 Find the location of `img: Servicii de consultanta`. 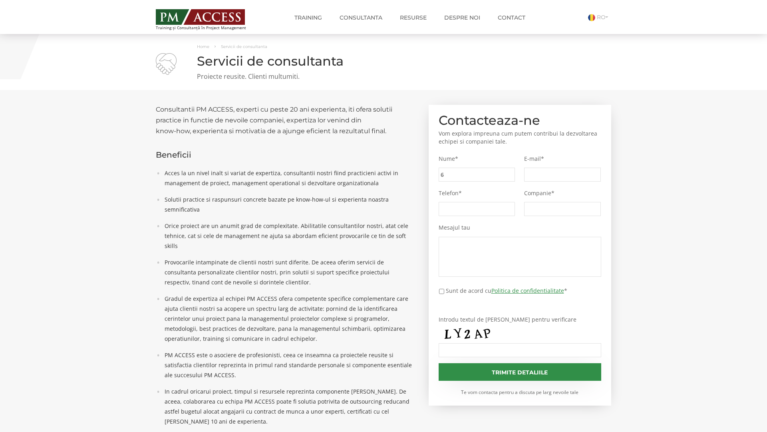

img: Servicii de consultanta is located at coordinates (166, 64).